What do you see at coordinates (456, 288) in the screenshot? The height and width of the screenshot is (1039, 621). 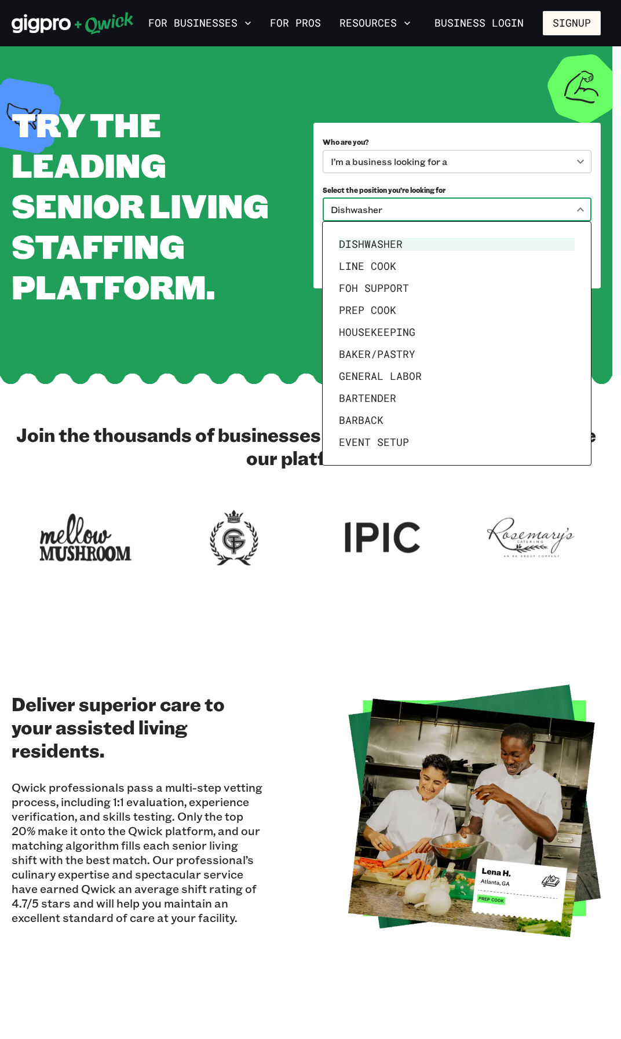 I see `li: FOH Support` at bounding box center [456, 288].